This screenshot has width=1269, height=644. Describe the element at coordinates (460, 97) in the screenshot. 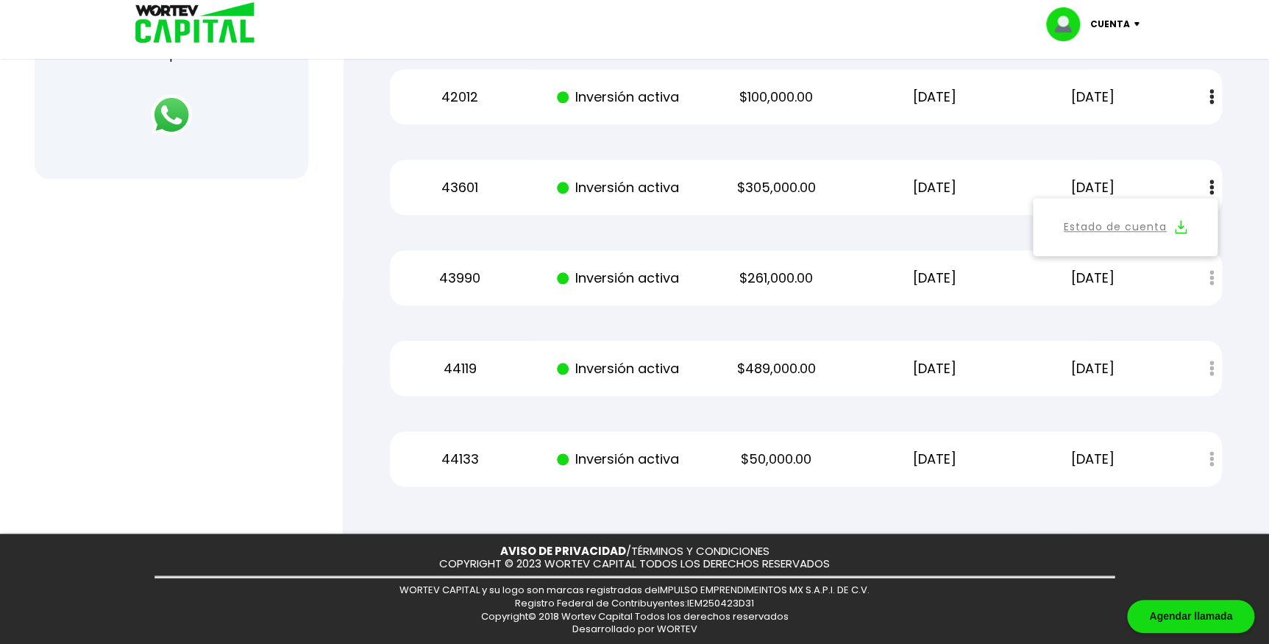

I see `p: 42012` at that location.